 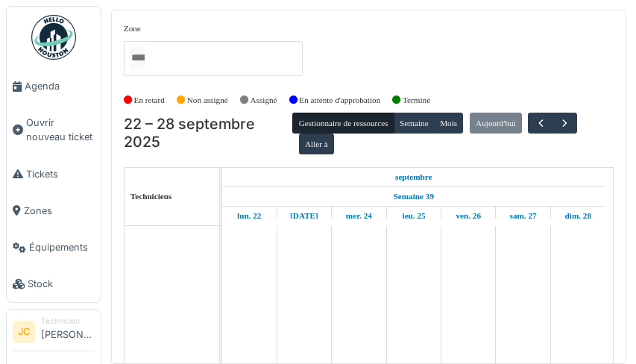 I want to click on span: Zones, so click(x=59, y=210).